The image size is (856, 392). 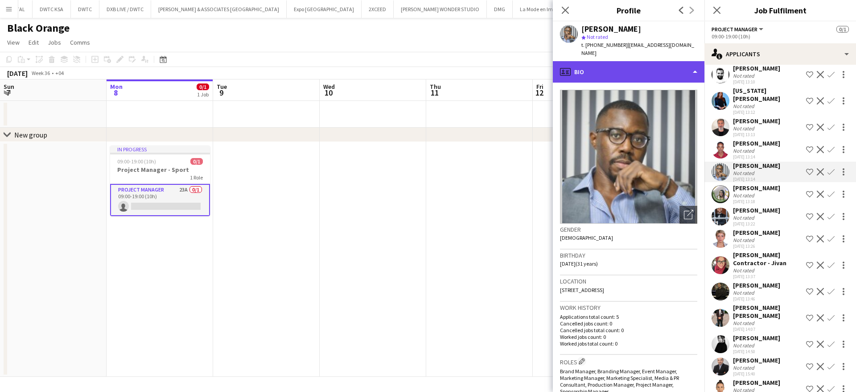 What do you see at coordinates (54, 42) in the screenshot?
I see `span: Jobs` at bounding box center [54, 42].